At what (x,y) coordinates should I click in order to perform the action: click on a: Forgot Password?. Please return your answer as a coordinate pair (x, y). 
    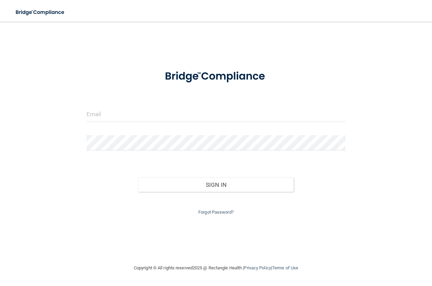
    Looking at the image, I should click on (216, 212).